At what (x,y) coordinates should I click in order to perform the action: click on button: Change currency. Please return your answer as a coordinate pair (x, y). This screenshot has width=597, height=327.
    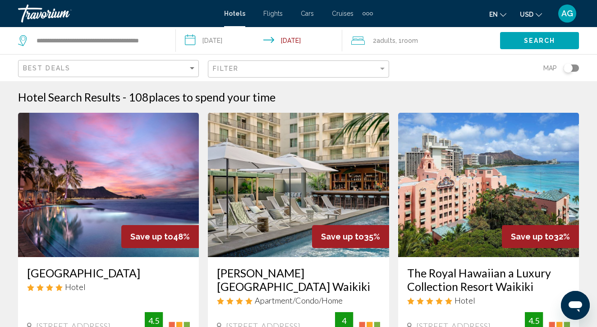
    Looking at the image, I should click on (531, 14).